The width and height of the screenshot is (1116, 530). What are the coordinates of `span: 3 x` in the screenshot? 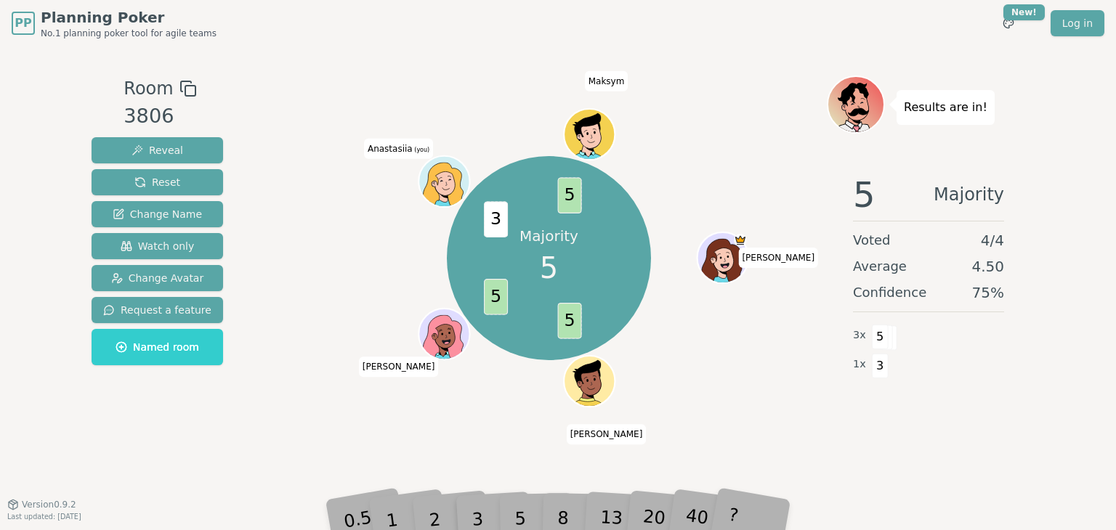 It's located at (860, 336).